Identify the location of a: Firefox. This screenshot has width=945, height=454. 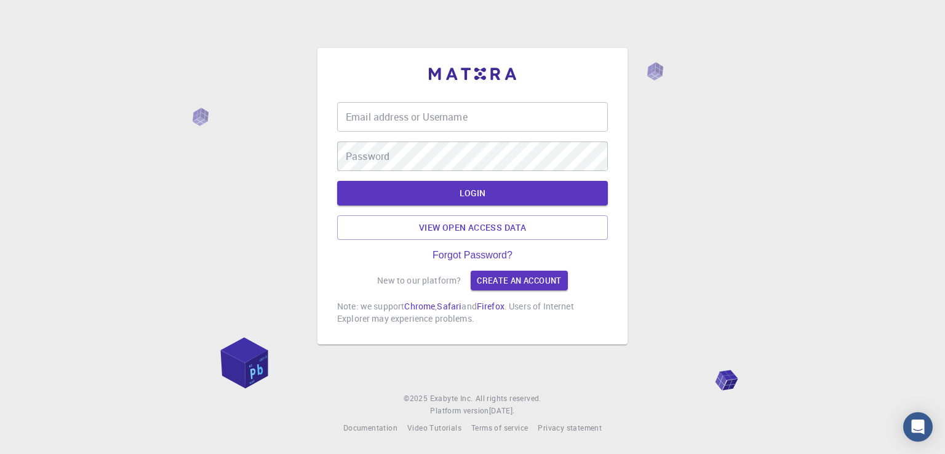
(491, 306).